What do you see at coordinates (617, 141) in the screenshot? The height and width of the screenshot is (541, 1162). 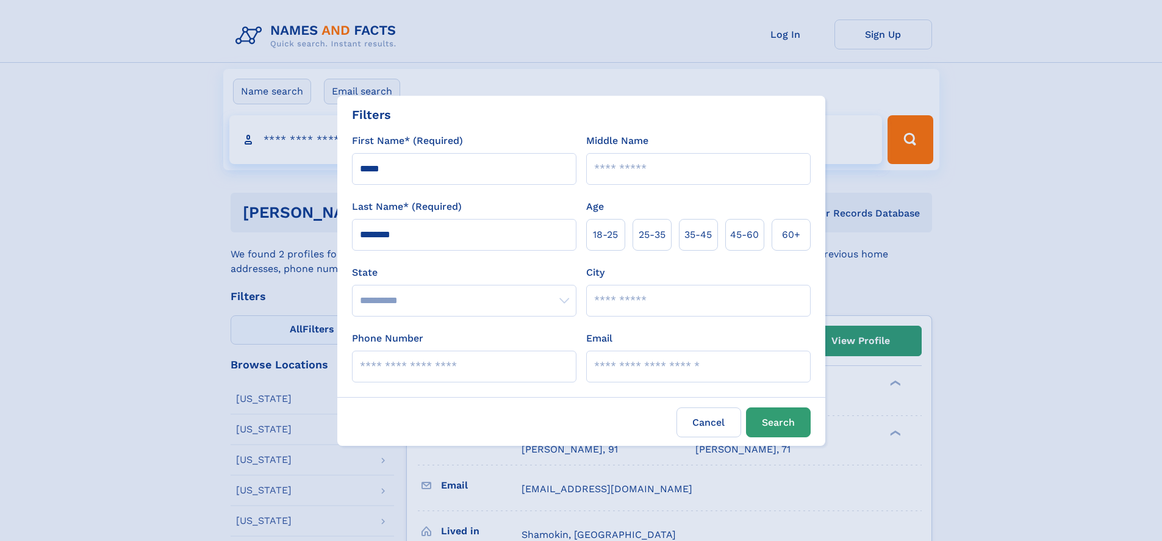 I see `label: Middle Name` at bounding box center [617, 141].